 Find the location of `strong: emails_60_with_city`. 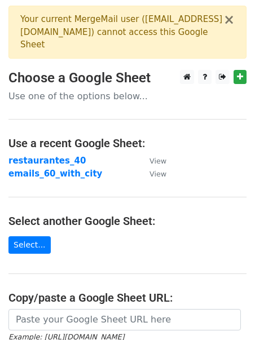

strong: emails_60_with_city is located at coordinates (55, 174).